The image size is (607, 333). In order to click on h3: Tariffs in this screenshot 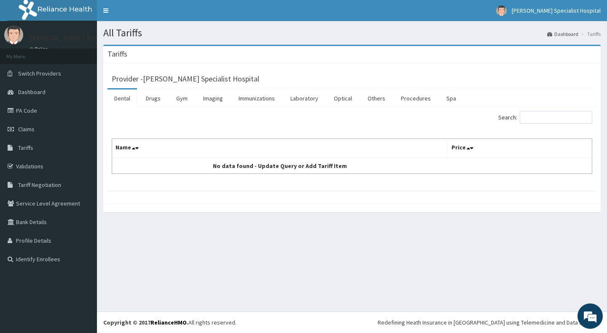, I will do `click(117, 54)`.